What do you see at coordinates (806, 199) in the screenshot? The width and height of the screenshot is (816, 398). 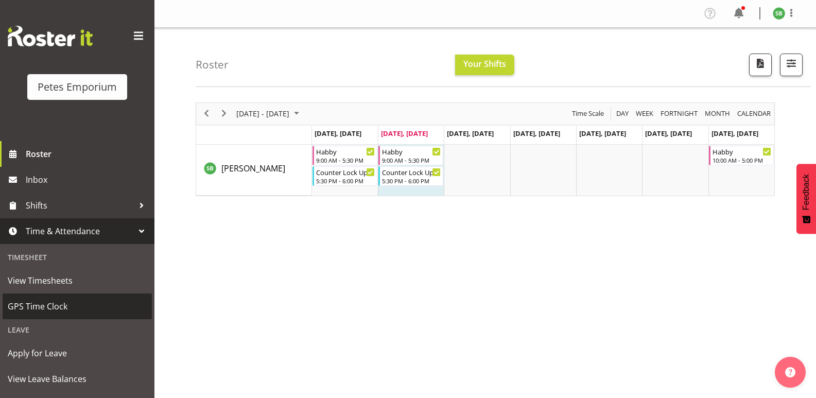 I see `button: Feedback - Show survey` at bounding box center [806, 199].